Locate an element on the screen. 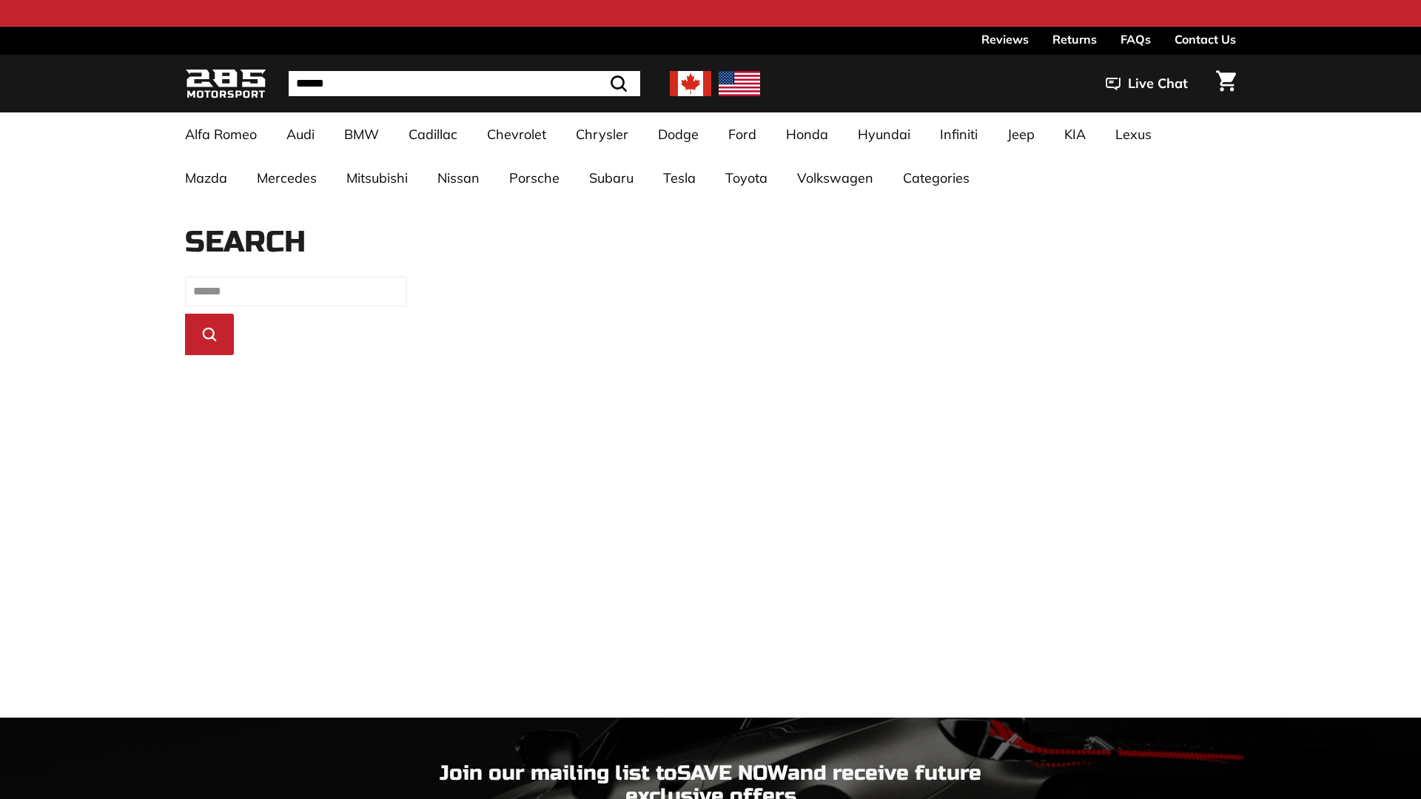 The height and width of the screenshot is (799, 1421). a: Jeep is located at coordinates (1021, 134).